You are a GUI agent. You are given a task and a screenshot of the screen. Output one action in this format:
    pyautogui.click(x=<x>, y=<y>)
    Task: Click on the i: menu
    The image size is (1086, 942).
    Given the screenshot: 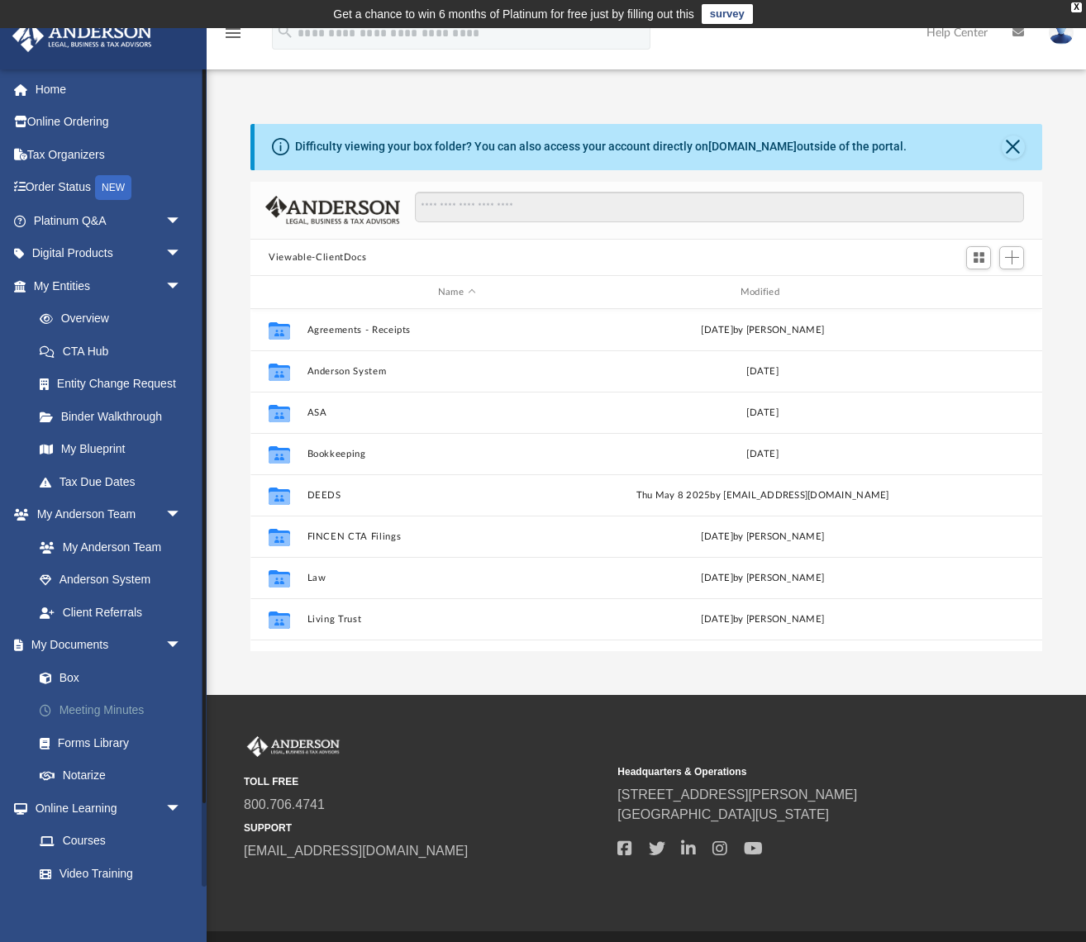 What is the action you would take?
    pyautogui.click(x=233, y=33)
    